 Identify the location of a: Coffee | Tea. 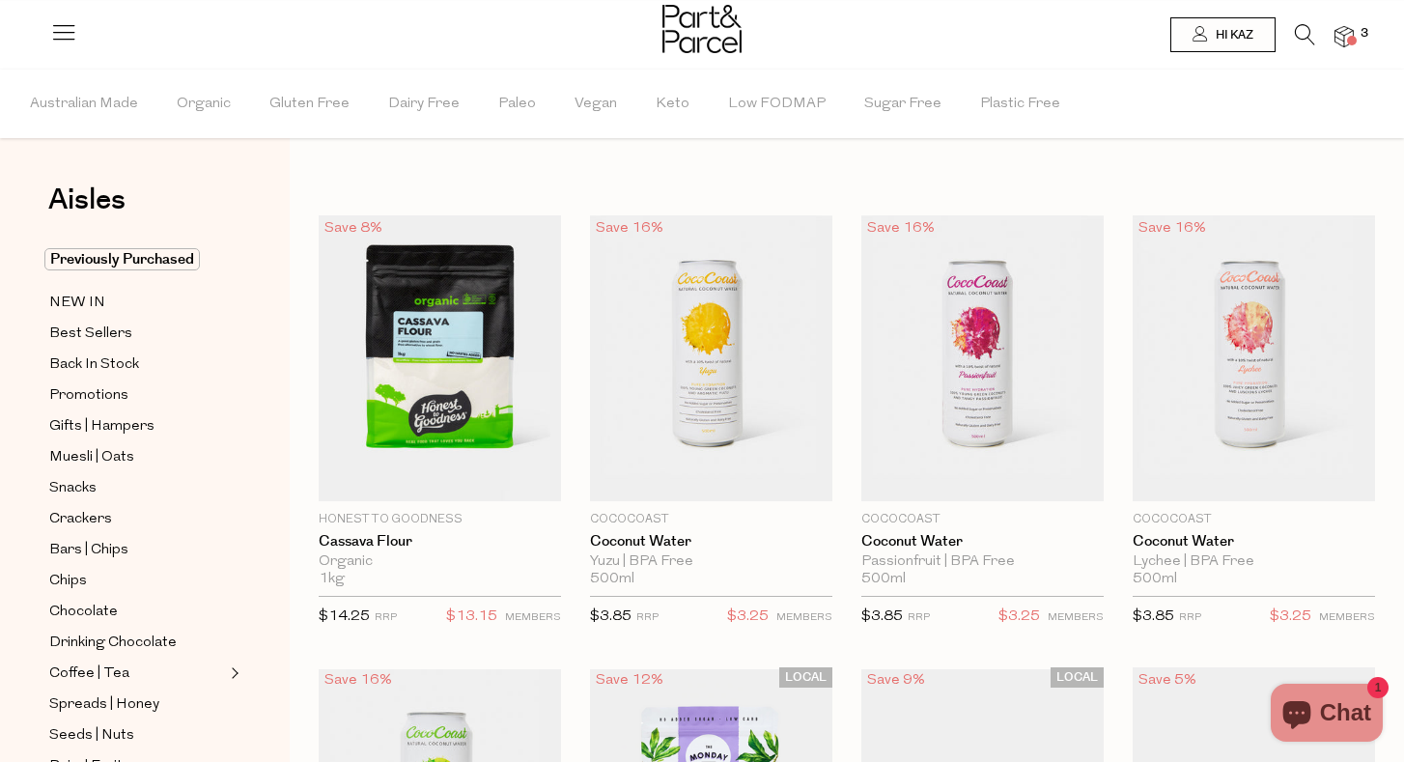
(137, 673).